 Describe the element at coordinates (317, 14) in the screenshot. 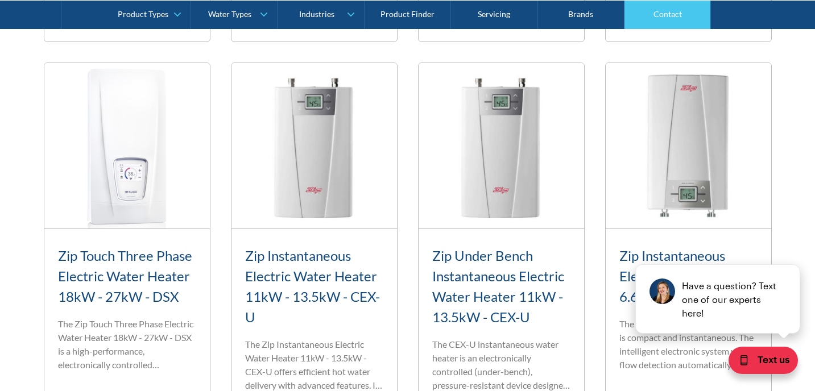

I see `div: Industries` at that location.